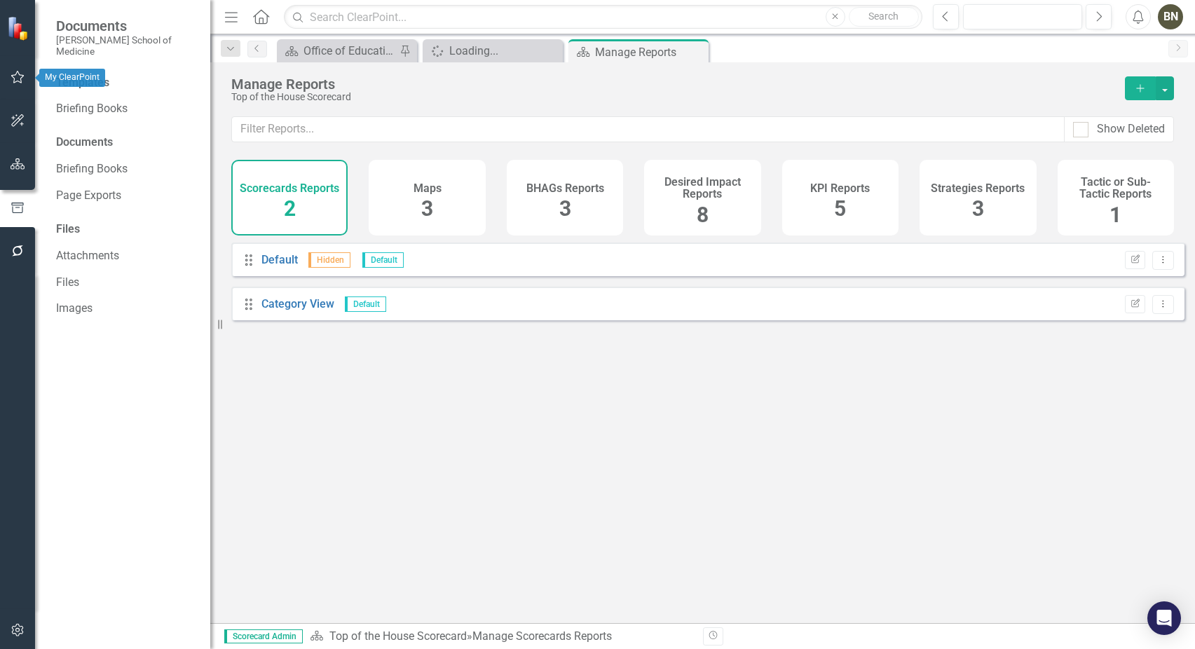  What do you see at coordinates (504, 50) in the screenshot?
I see `div: Loading...` at bounding box center [504, 50].